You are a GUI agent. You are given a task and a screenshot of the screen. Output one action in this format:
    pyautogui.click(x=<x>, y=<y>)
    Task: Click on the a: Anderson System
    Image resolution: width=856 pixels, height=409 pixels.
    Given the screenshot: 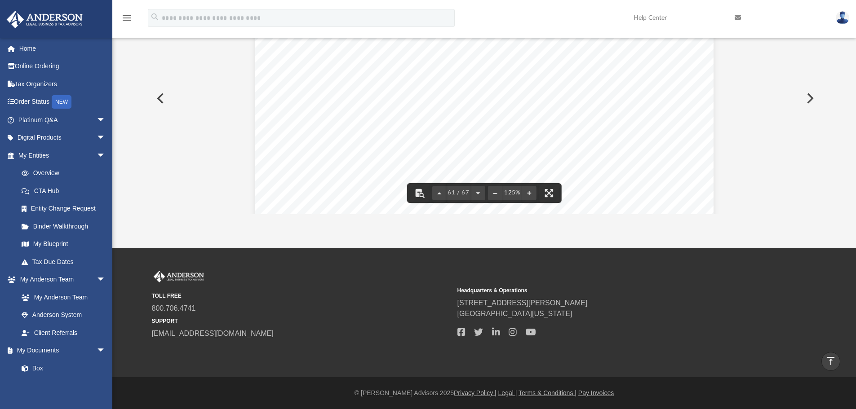 What is the action you would take?
    pyautogui.click(x=63, y=315)
    